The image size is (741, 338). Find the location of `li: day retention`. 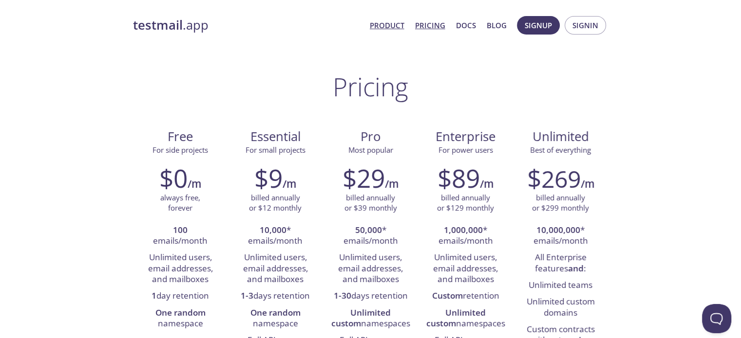

li: day retention is located at coordinates (180, 297).